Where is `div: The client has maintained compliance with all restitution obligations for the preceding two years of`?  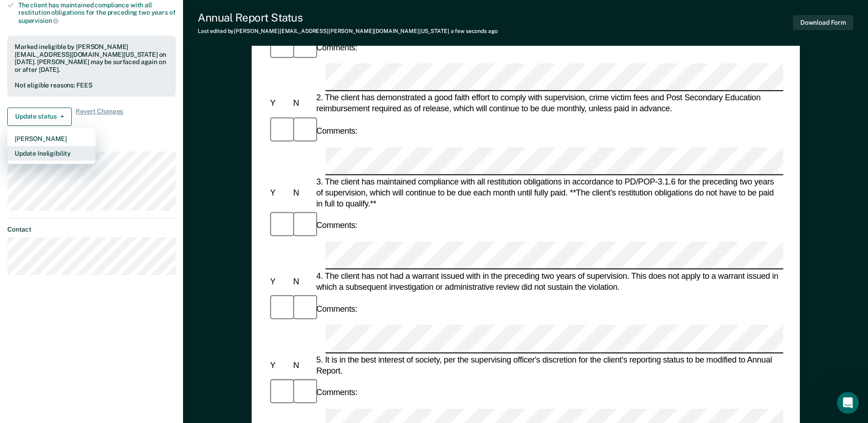
div: The client has maintained compliance with all restitution obligations for the preceding two years of is located at coordinates (97, 13).